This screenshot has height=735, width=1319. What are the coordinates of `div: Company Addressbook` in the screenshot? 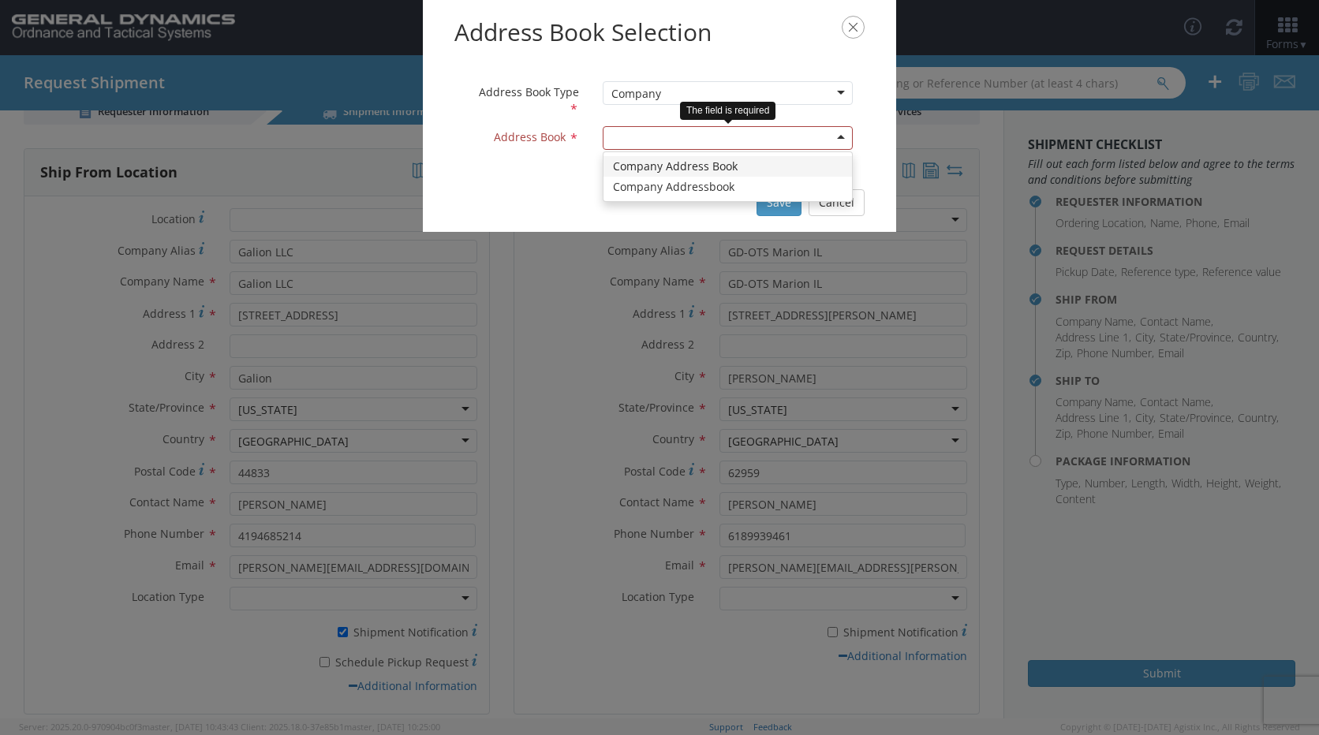 It's located at (728, 187).